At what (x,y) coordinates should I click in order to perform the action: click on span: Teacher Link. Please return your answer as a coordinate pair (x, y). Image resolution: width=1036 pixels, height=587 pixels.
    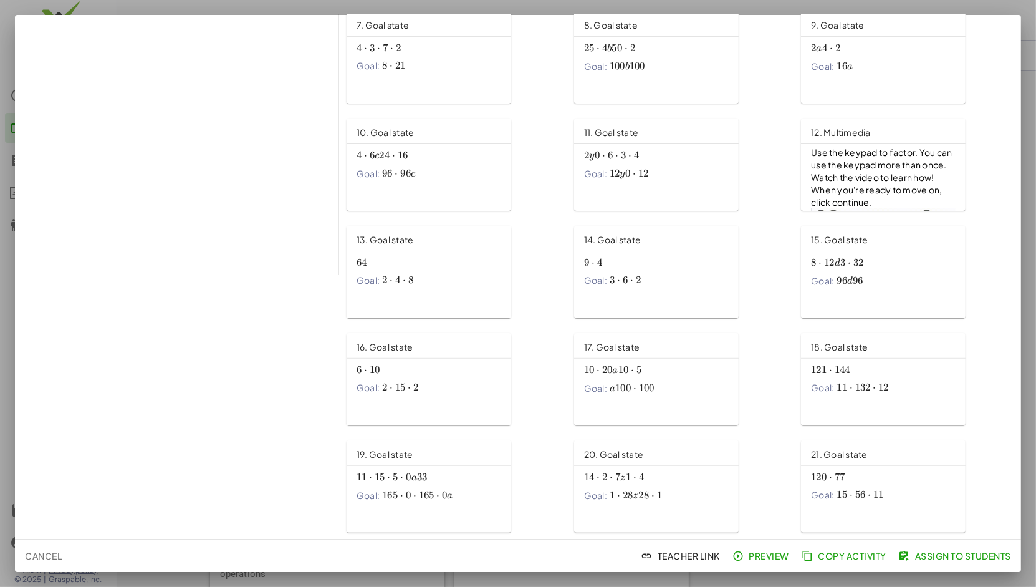
    Looking at the image, I should click on (682, 556).